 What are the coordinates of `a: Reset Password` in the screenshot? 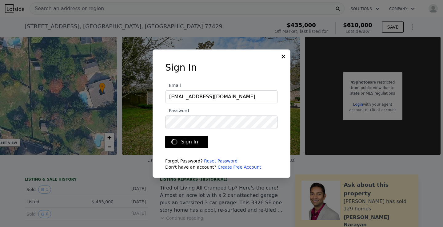 It's located at (220, 161).